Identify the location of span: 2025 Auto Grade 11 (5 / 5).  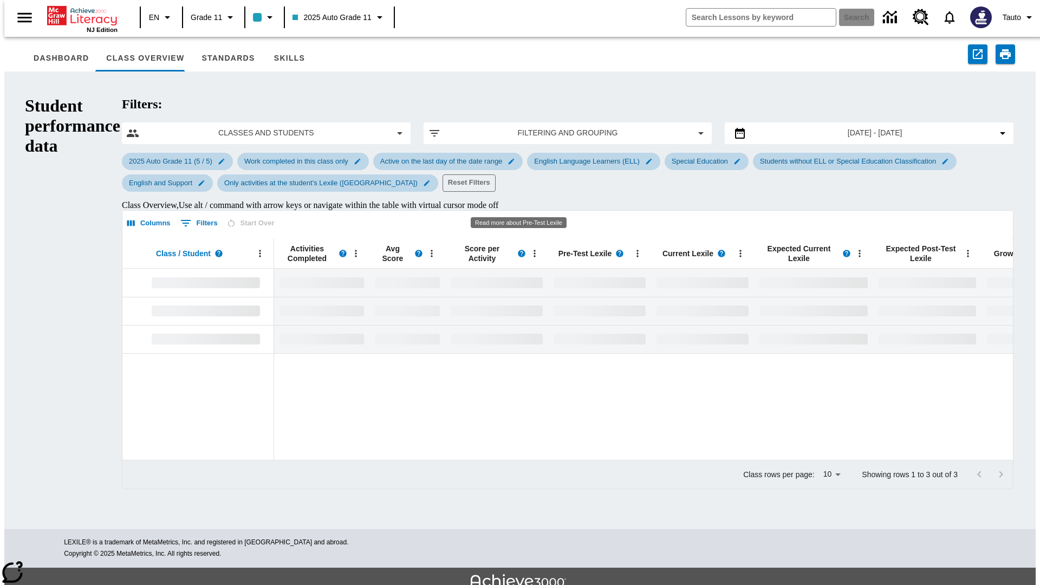
(171, 161).